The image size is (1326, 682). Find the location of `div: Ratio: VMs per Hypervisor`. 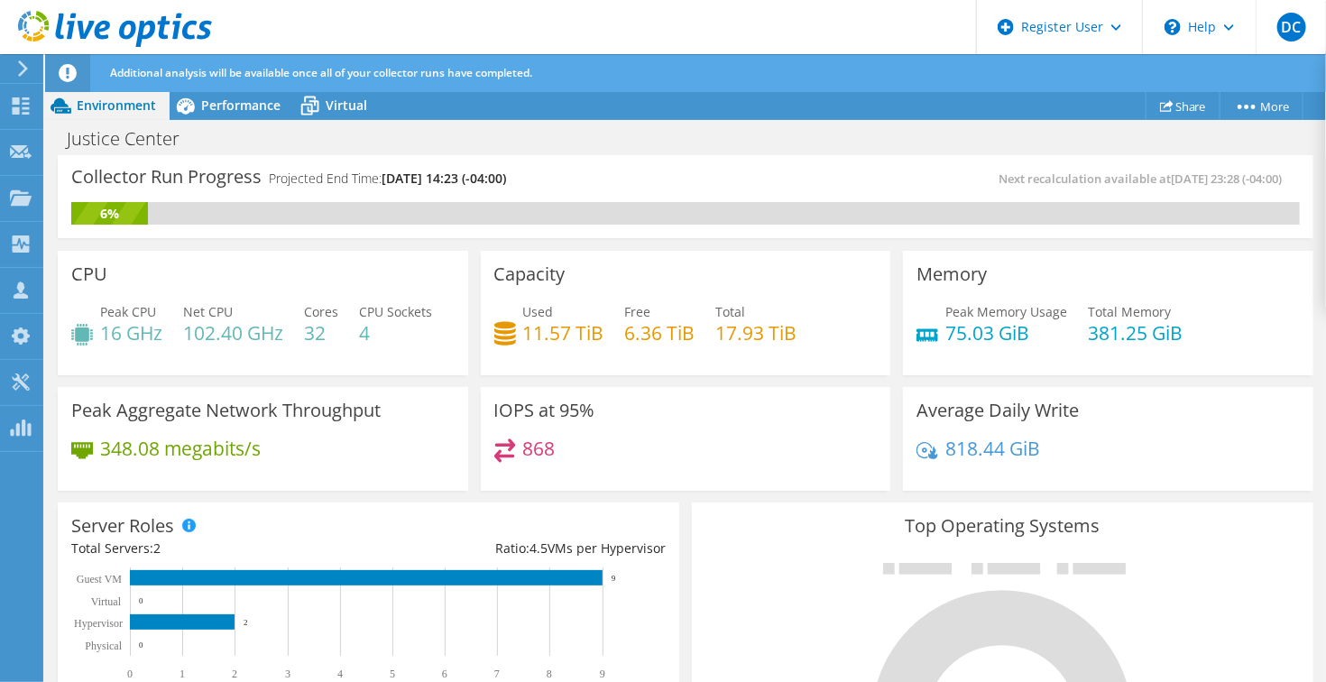

div: Ratio: VMs per Hypervisor is located at coordinates (516, 548).